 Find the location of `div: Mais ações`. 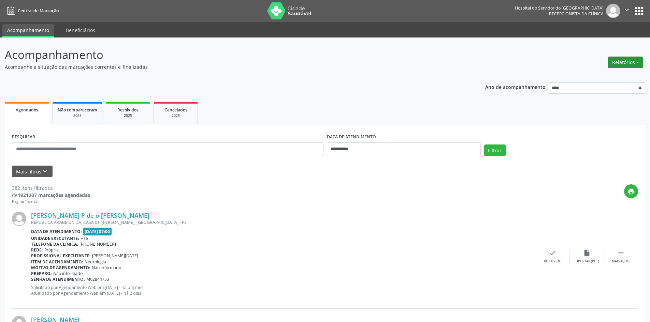

div: Mais ações is located at coordinates (621, 262).